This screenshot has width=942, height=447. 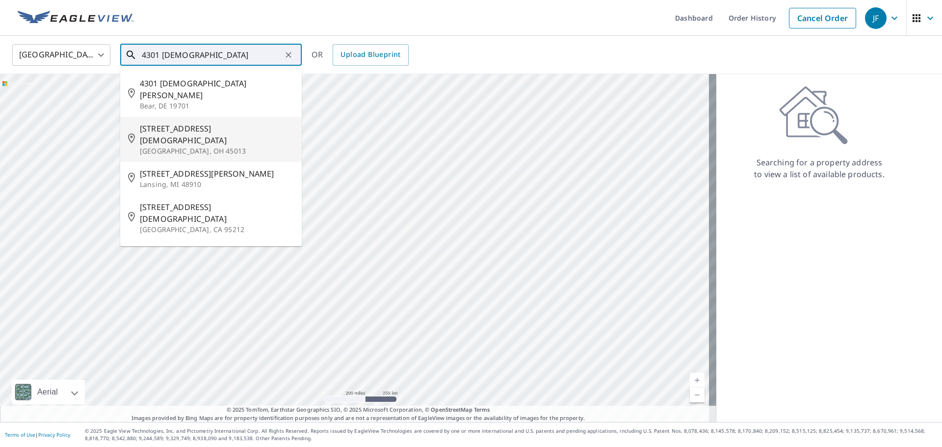 What do you see at coordinates (482, 409) in the screenshot?
I see `a: Terms` at bounding box center [482, 409].